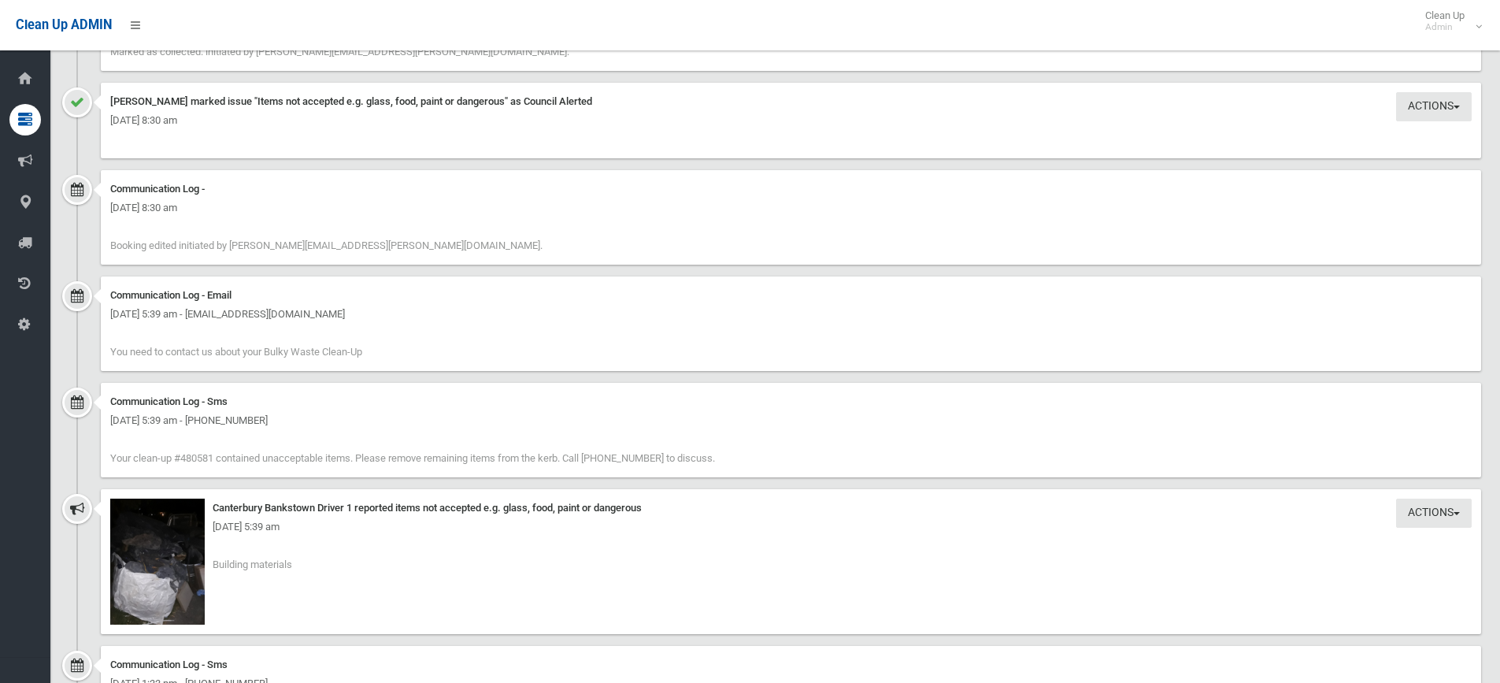 This screenshot has height=683, width=1500. Describe the element at coordinates (413, 457) in the screenshot. I see `span: Your clean-up #480581 contained unacceptable items. Please remove remaining items from the kerb. ...` at that location.